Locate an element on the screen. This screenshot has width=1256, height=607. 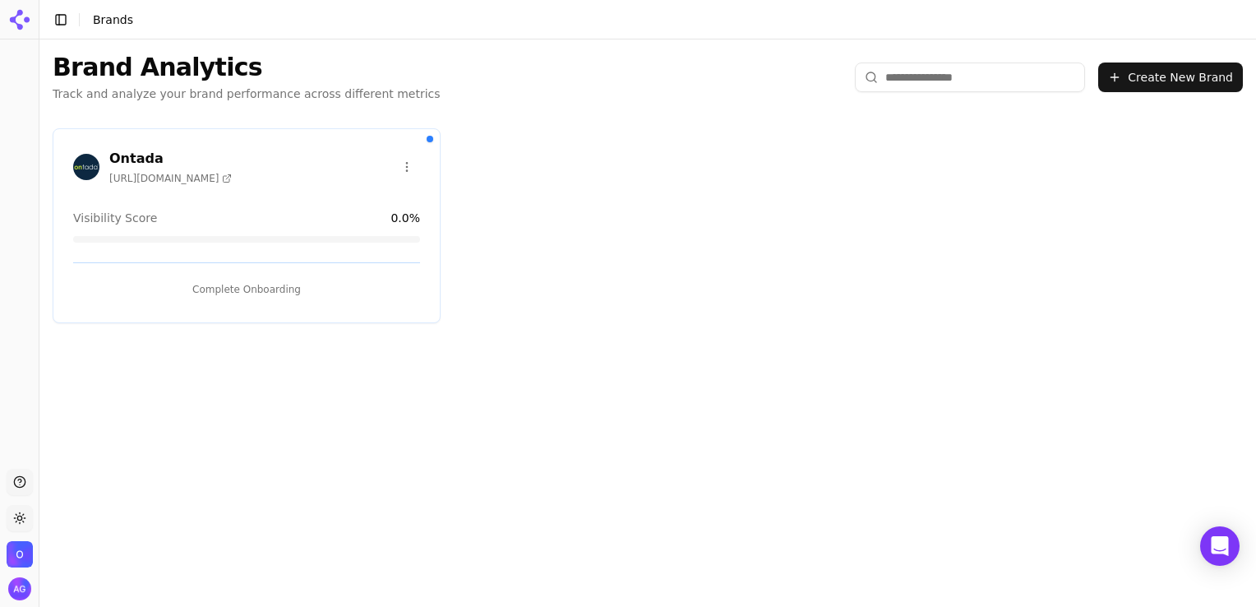
nav: breadcrumb is located at coordinates (113, 20).